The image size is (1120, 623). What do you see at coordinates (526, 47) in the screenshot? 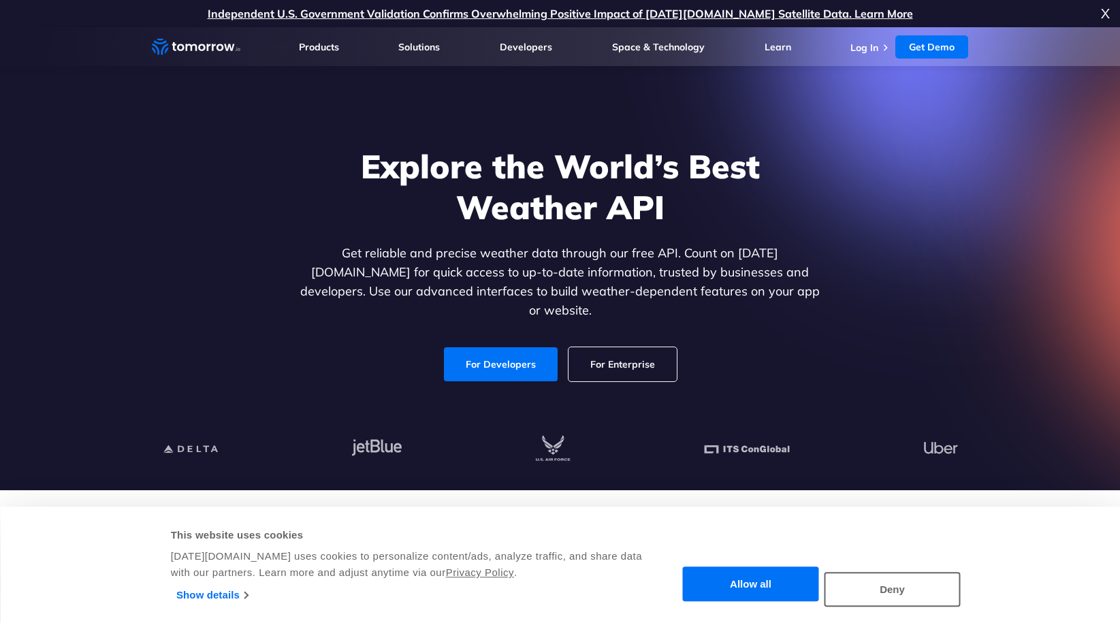
I see `a: Developers` at bounding box center [526, 47].